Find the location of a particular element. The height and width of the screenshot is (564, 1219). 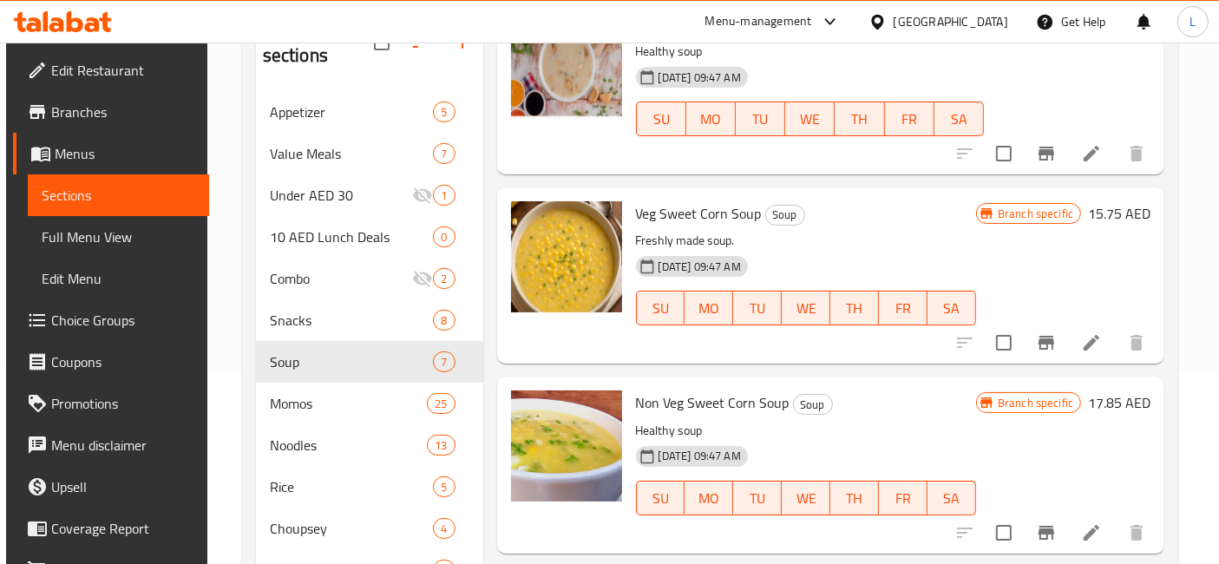

p: Healthy soup is located at coordinates (806, 430).